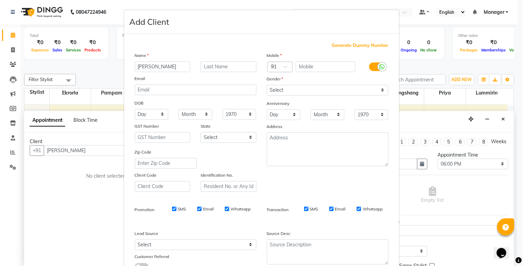 The image size is (523, 266). What do you see at coordinates (163, 137) in the screenshot?
I see `input: GST Number` at bounding box center [163, 137].